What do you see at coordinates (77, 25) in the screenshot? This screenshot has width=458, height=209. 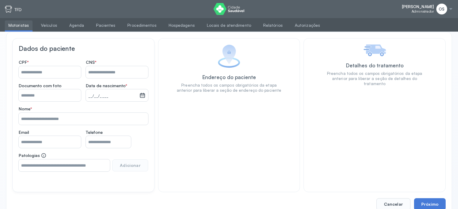 I see `a: Agenda` at bounding box center [77, 25].